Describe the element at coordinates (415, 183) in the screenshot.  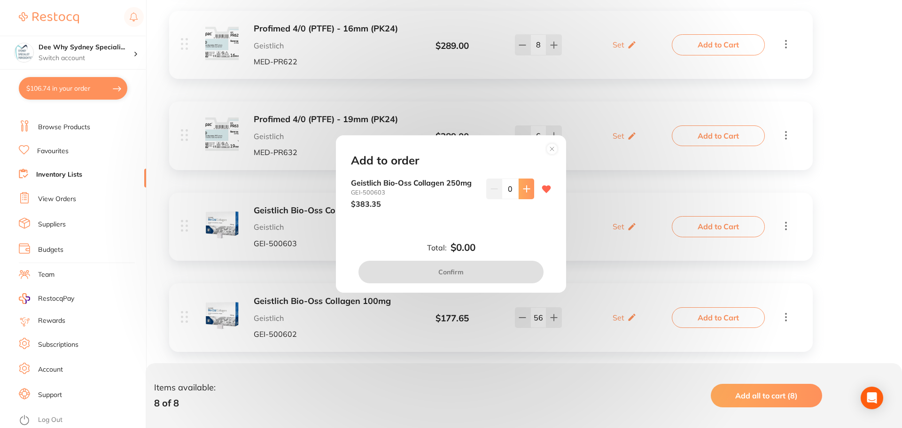
I see `b: Geistlich Bio-Oss Collagen 250mg` at that location.